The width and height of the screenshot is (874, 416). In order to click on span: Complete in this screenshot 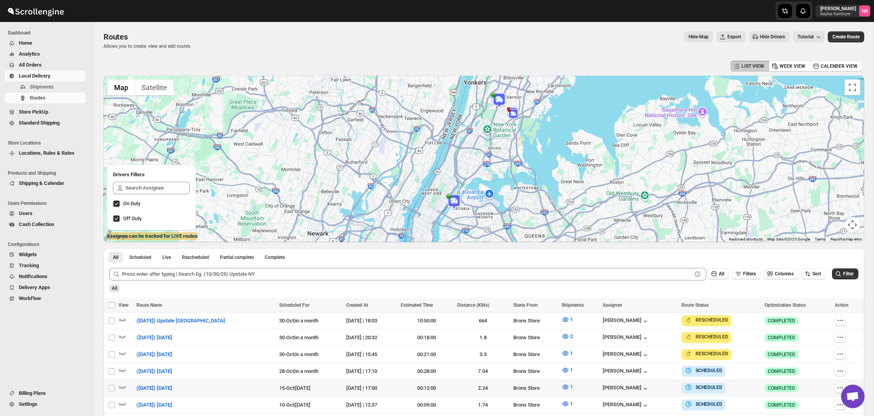, I will do `click(274, 257)`.